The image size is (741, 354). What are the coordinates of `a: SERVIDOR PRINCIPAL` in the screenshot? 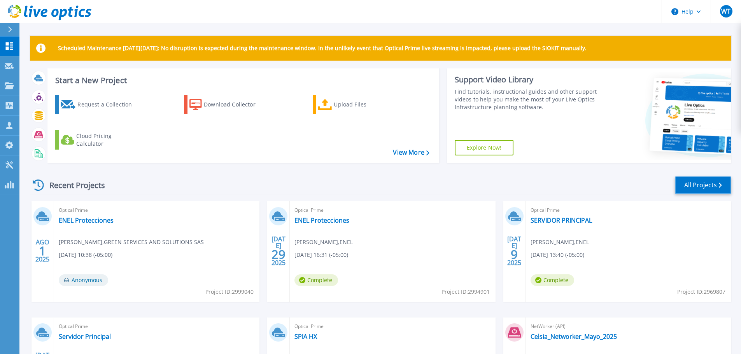 It's located at (561, 220).